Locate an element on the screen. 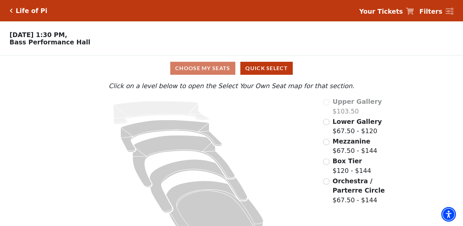  span: Box Tier is located at coordinates (347, 161).